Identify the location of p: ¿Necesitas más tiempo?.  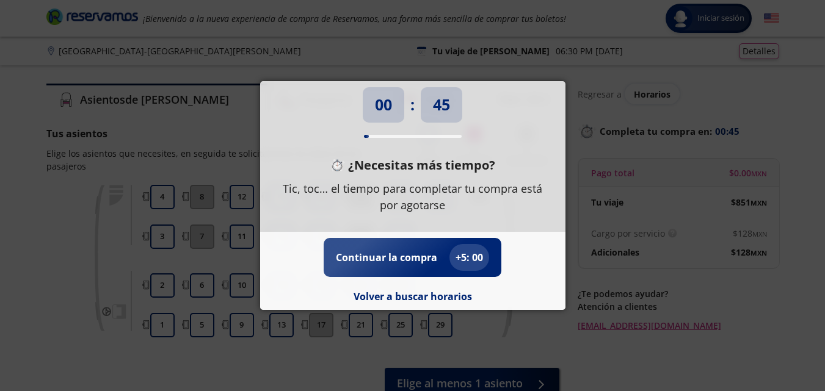
(421, 165).